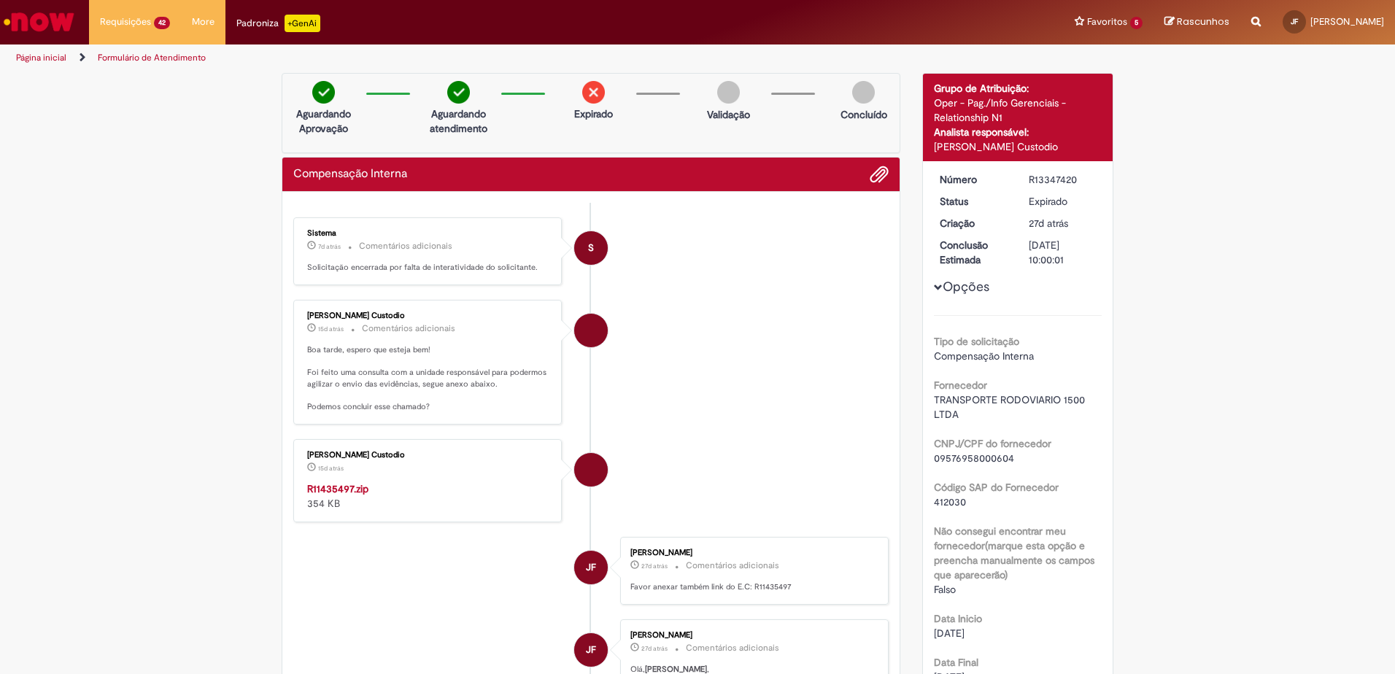 The image size is (1395, 674). Describe the element at coordinates (973, 252) in the screenshot. I see `dt: Conclusão Estimada` at that location.